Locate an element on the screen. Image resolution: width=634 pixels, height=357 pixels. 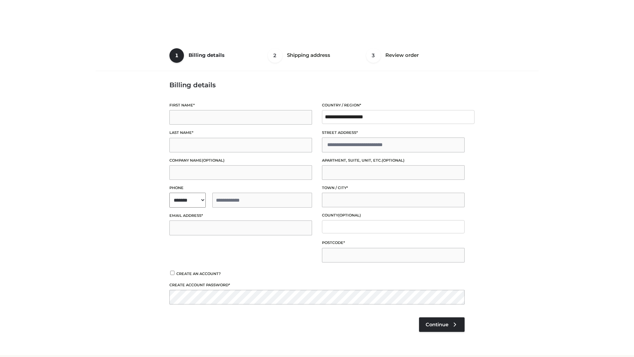
span: 2 is located at coordinates (275, 55).